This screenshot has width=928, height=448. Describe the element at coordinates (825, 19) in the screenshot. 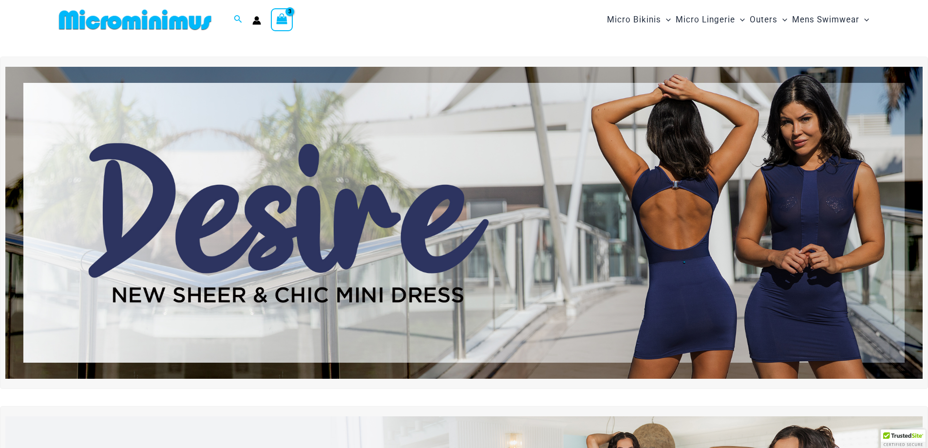

I see `span: Mens Swimwear` at that location.